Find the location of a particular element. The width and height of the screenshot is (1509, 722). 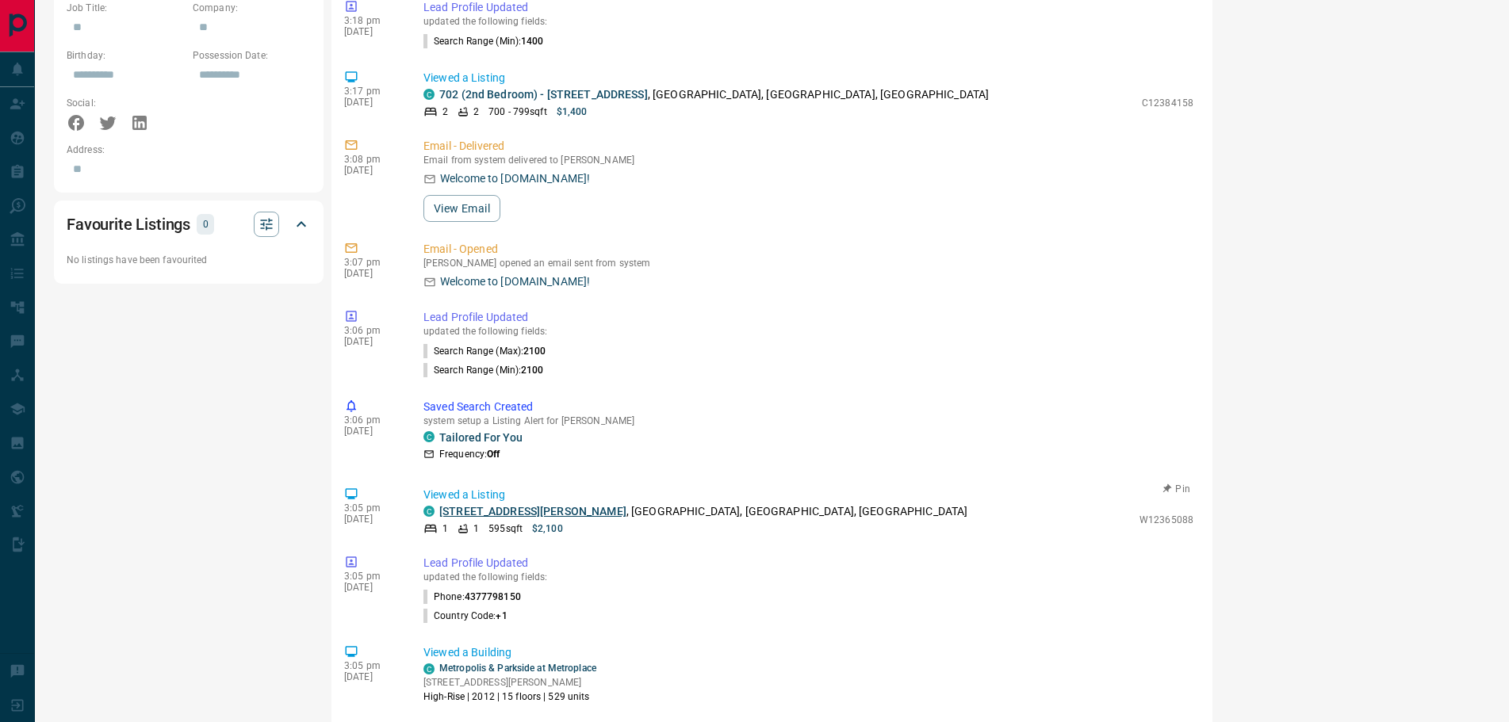

p: W12365088 is located at coordinates (1167, 520).